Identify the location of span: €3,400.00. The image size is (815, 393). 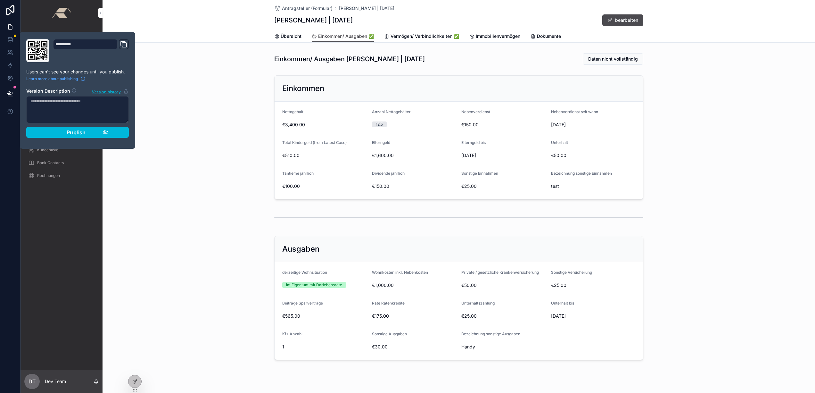
(325, 125).